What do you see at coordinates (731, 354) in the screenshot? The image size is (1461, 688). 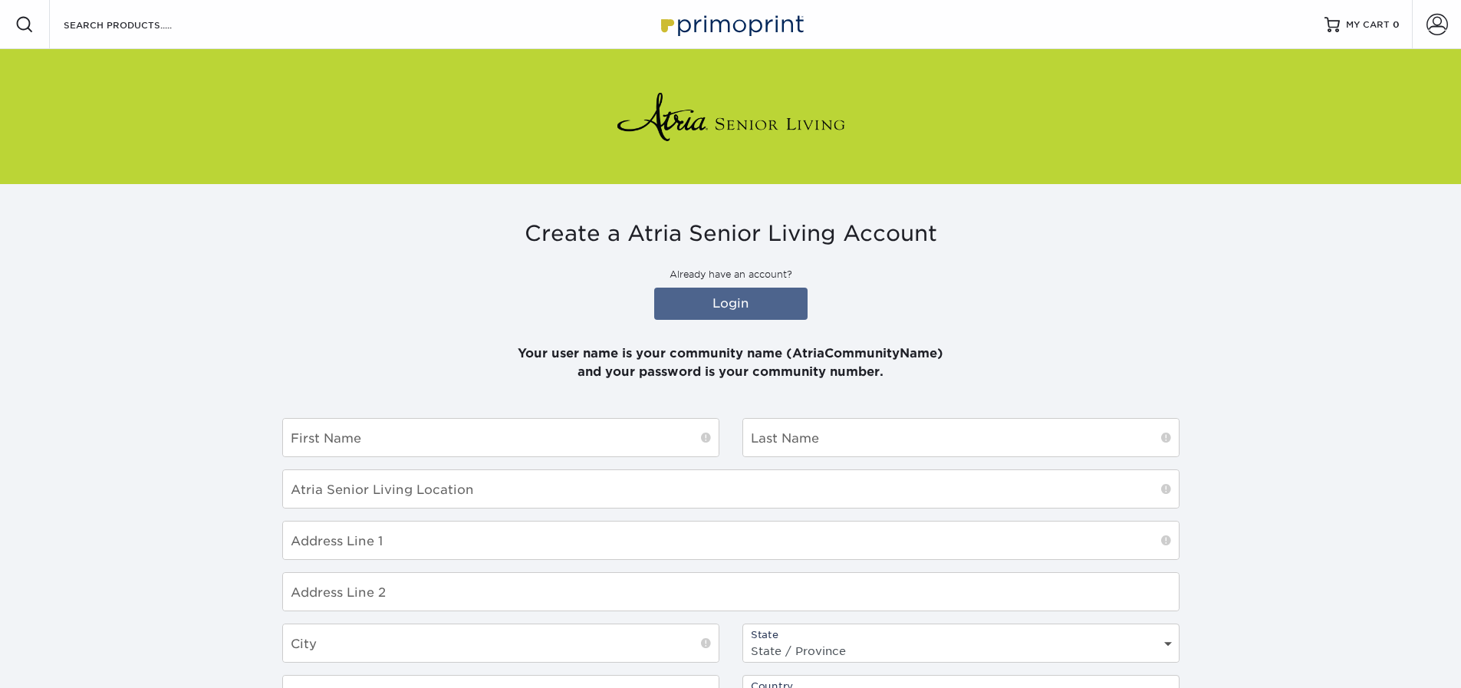 I see `p: Your user name is your community name (AtriaCommunityName) and your password is your community nu...` at bounding box center [731, 354].